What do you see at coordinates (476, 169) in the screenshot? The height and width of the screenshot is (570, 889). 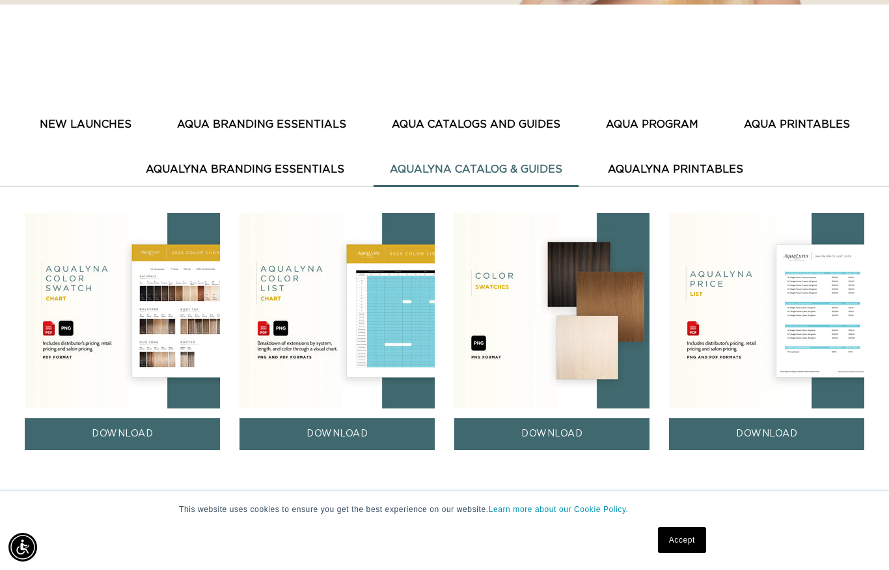 I see `button: AquaLyna Catalog & Guides` at bounding box center [476, 169].